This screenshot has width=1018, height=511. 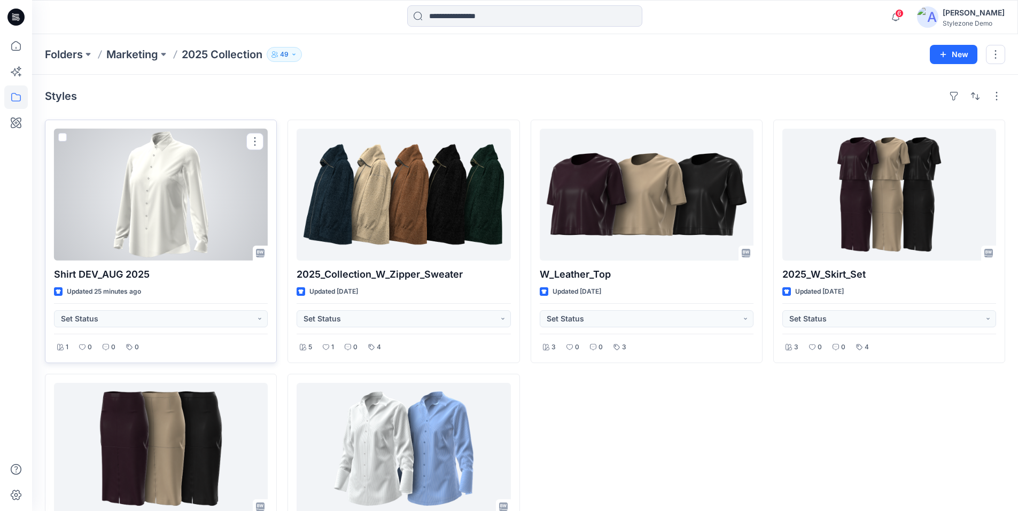 I want to click on div: Stylezone Demo, so click(x=974, y=23).